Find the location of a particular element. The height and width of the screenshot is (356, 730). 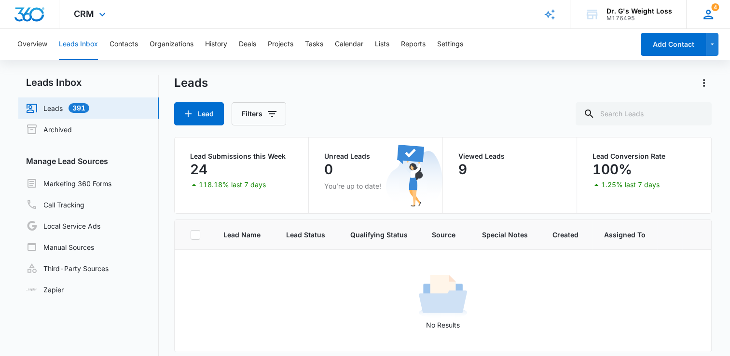

a: Manual Sources is located at coordinates (60, 247).